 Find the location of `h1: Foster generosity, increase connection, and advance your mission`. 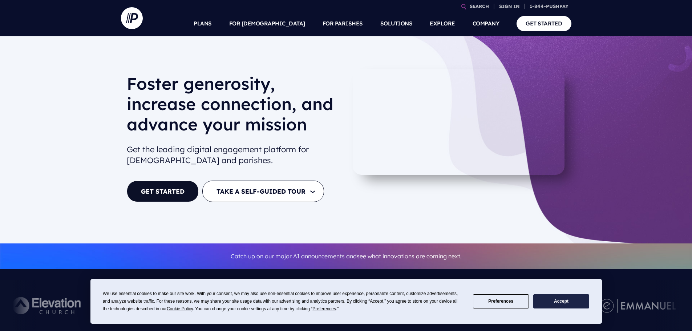

h1: Foster generosity, increase connection, and advance your mission is located at coordinates (234, 107).